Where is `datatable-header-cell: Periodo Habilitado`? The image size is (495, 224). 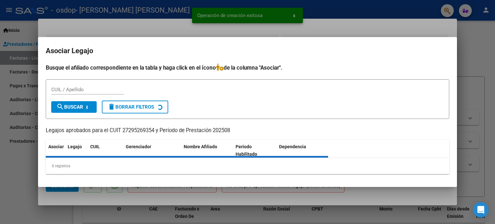
datatable-header-cell: Periodo Habilitado is located at coordinates (255, 151).